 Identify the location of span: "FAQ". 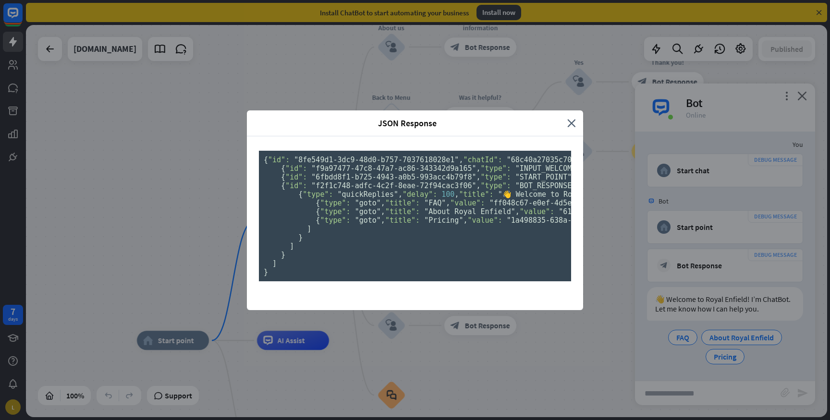
(435, 203).